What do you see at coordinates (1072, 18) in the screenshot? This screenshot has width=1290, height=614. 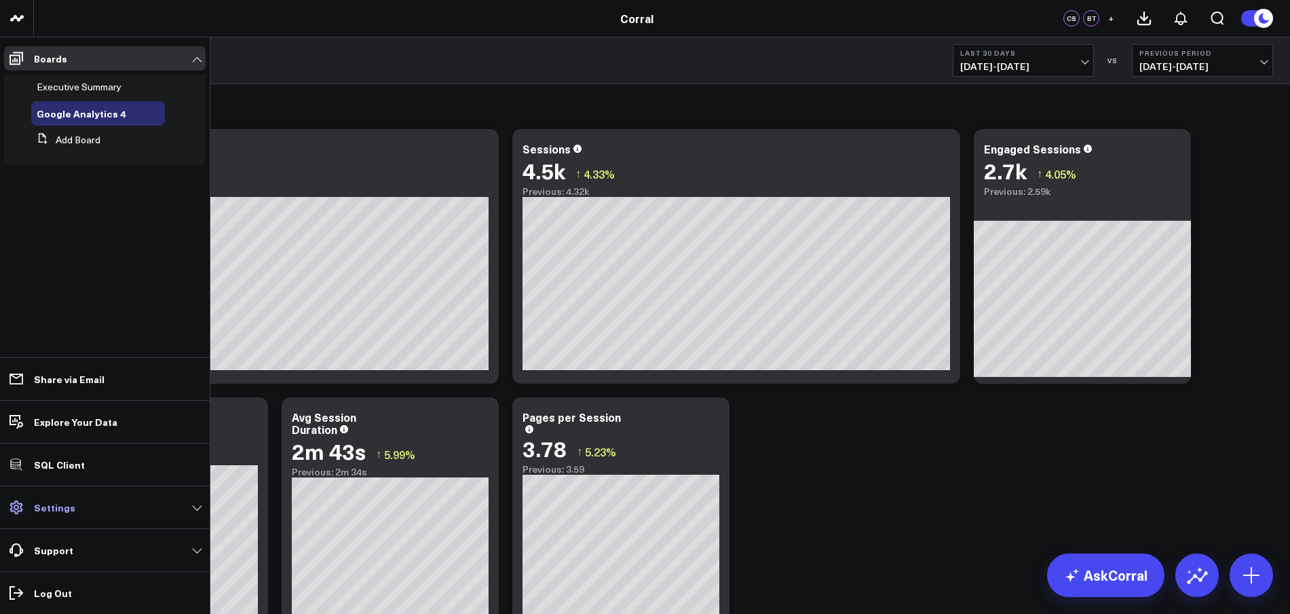 I see `div: CS` at bounding box center [1072, 18].